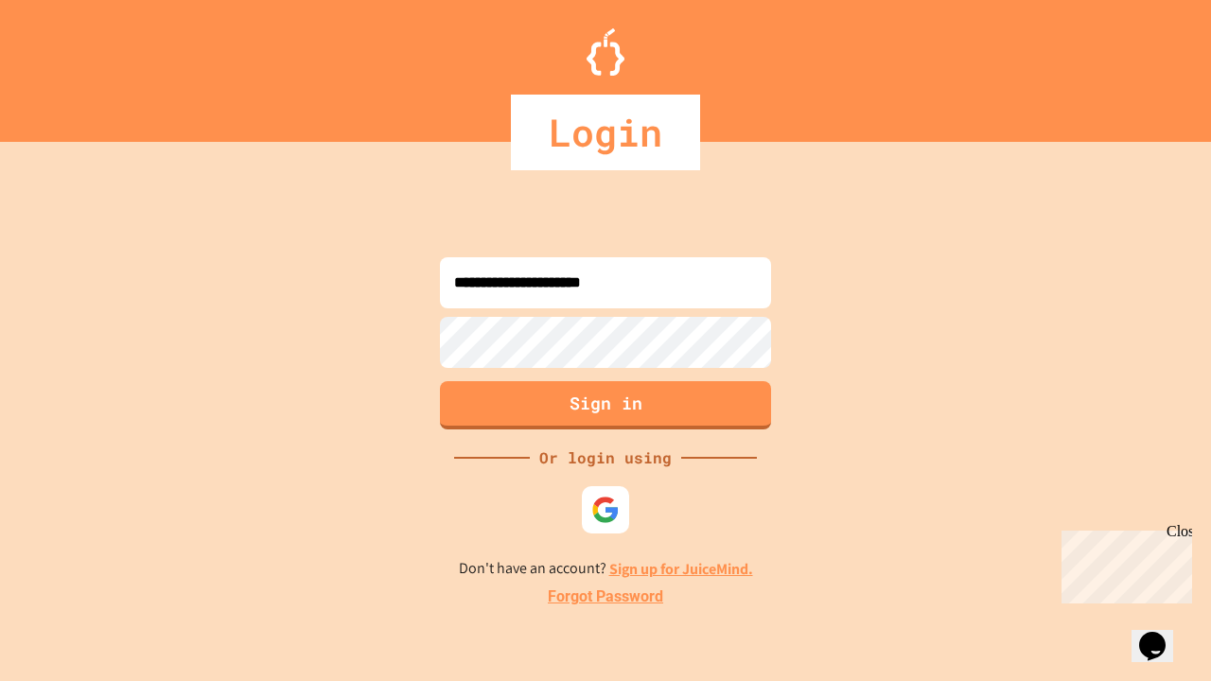  I want to click on a: Sign up for JuiceMind., so click(681, 569).